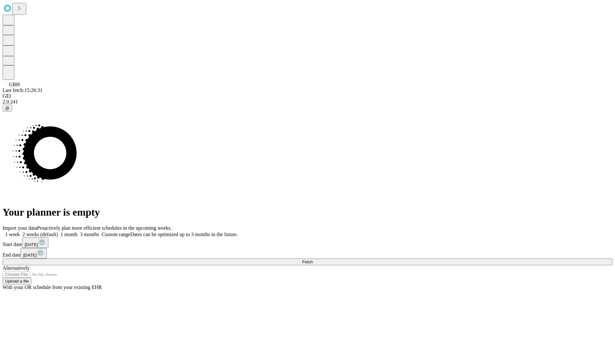  I want to click on span: 1 month, so click(69, 234).